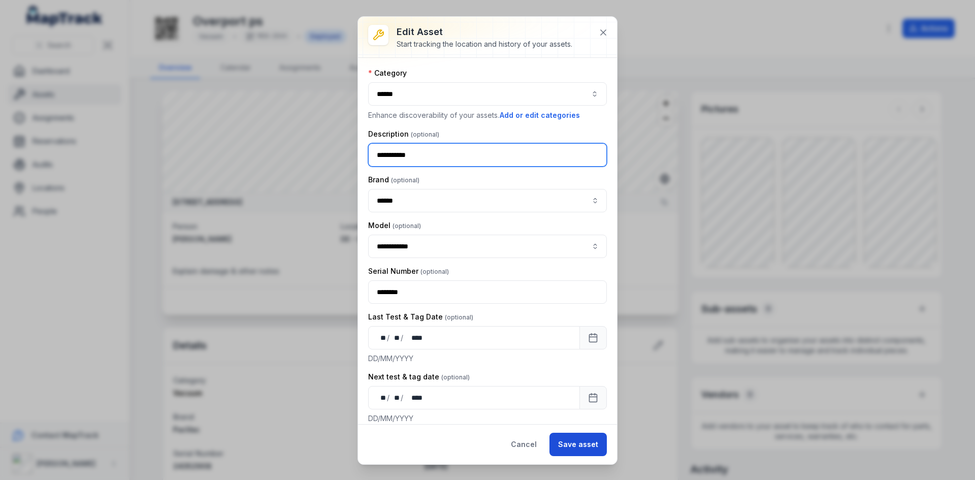 This screenshot has height=480, width=975. I want to click on label: Model, so click(395, 226).